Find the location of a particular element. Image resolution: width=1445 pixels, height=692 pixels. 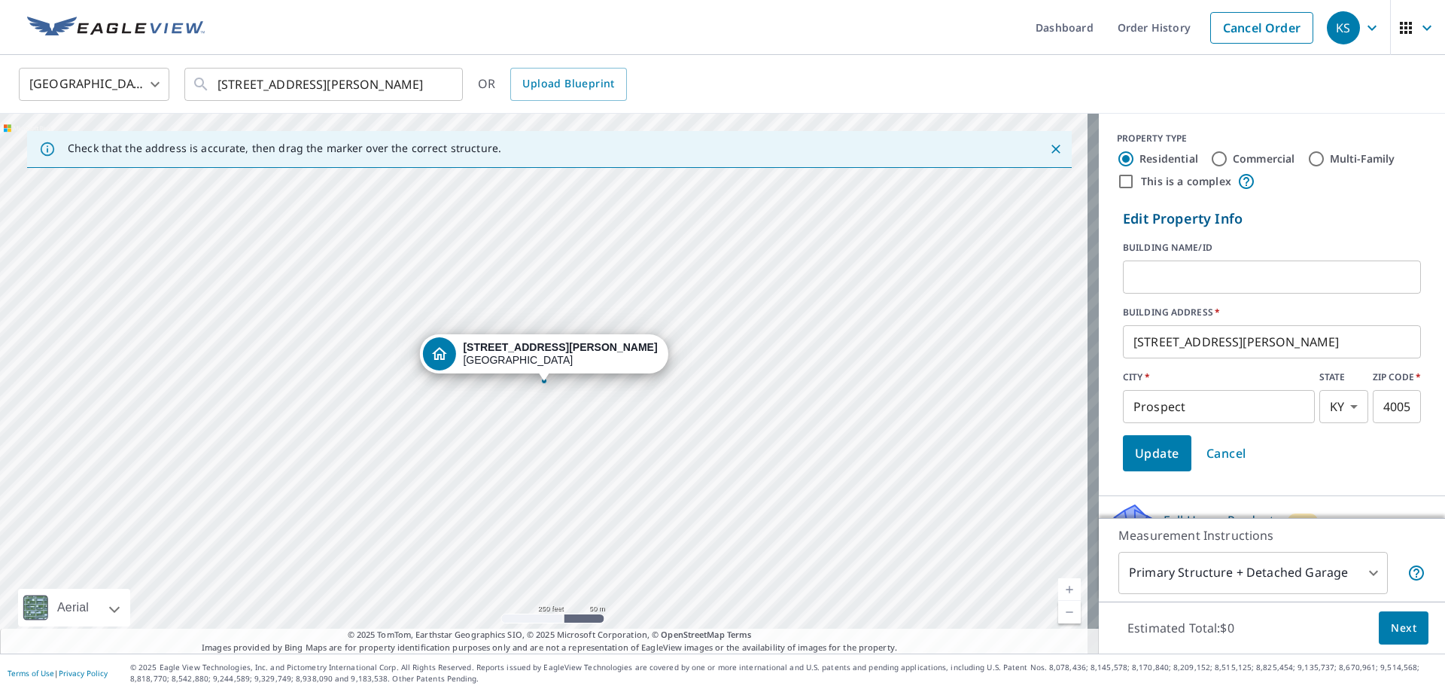

span: © 2025 TomTom, Earthstar Geographics SIO, © 2025 Microsoft Corporation, © is located at coordinates (549, 634).